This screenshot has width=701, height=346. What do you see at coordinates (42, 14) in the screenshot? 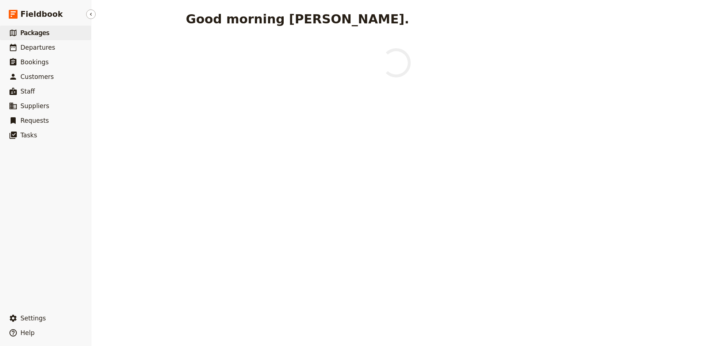
I see `span: Fieldbook` at bounding box center [42, 14].